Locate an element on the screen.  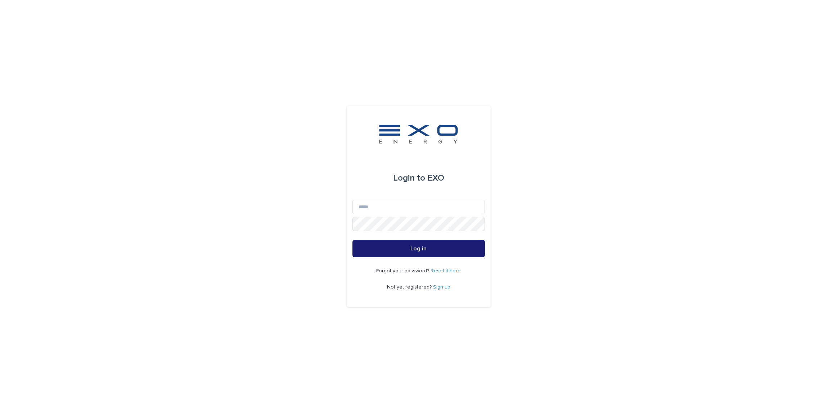
span: Not yet registered? is located at coordinates (410, 287).